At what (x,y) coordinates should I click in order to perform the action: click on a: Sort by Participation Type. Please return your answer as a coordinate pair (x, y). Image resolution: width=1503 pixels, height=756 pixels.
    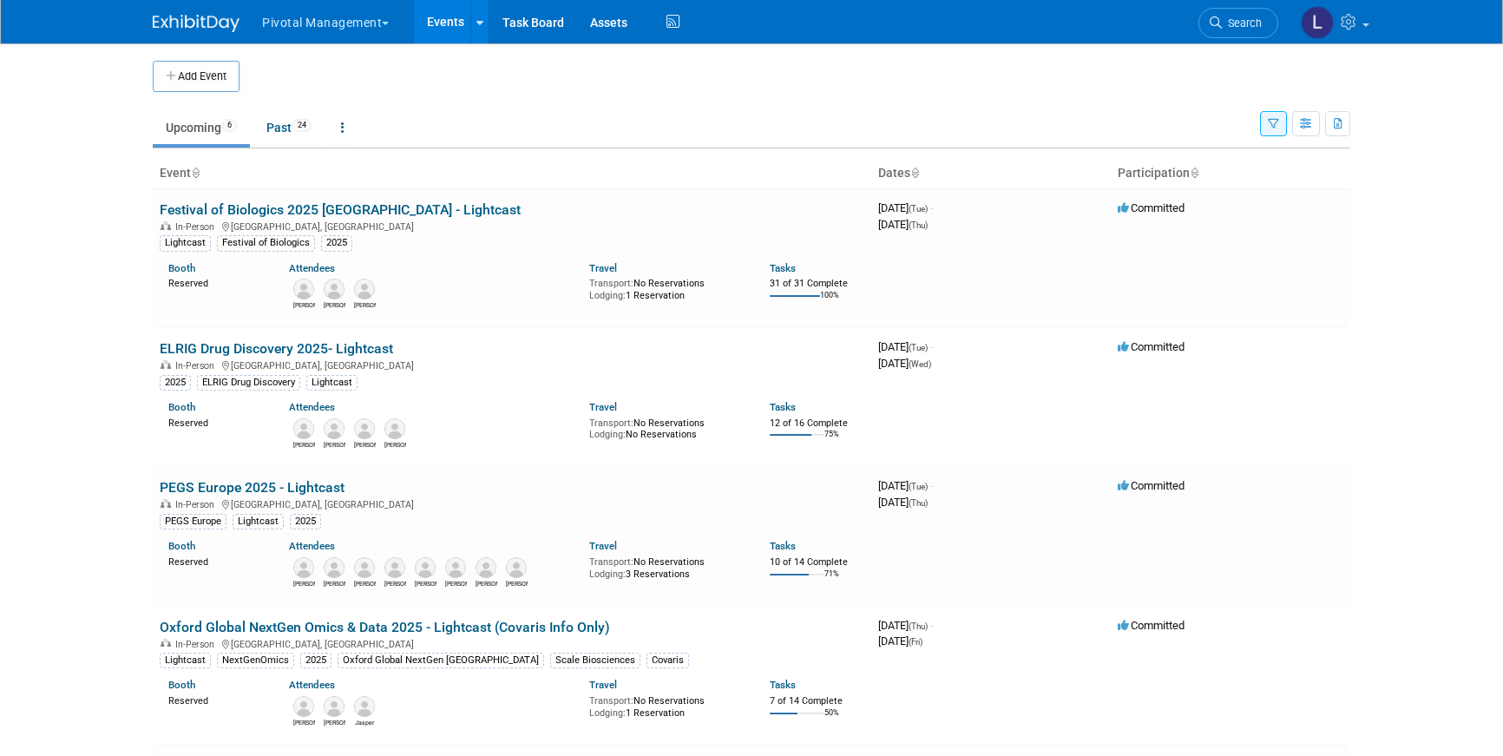
    Looking at the image, I should click on (1194, 173).